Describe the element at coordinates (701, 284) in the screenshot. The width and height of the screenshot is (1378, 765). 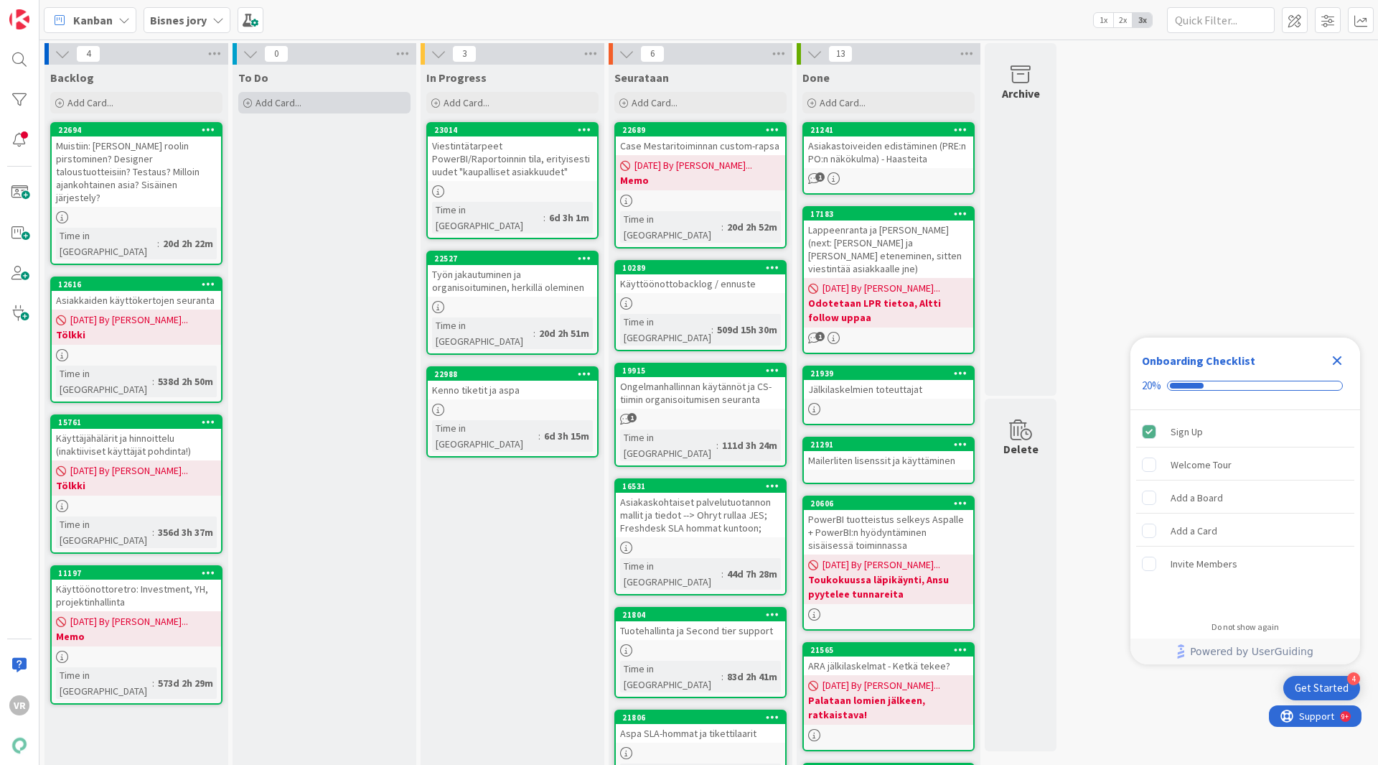
I see `div: Käyttöönottobacklog / ennuste` at that location.